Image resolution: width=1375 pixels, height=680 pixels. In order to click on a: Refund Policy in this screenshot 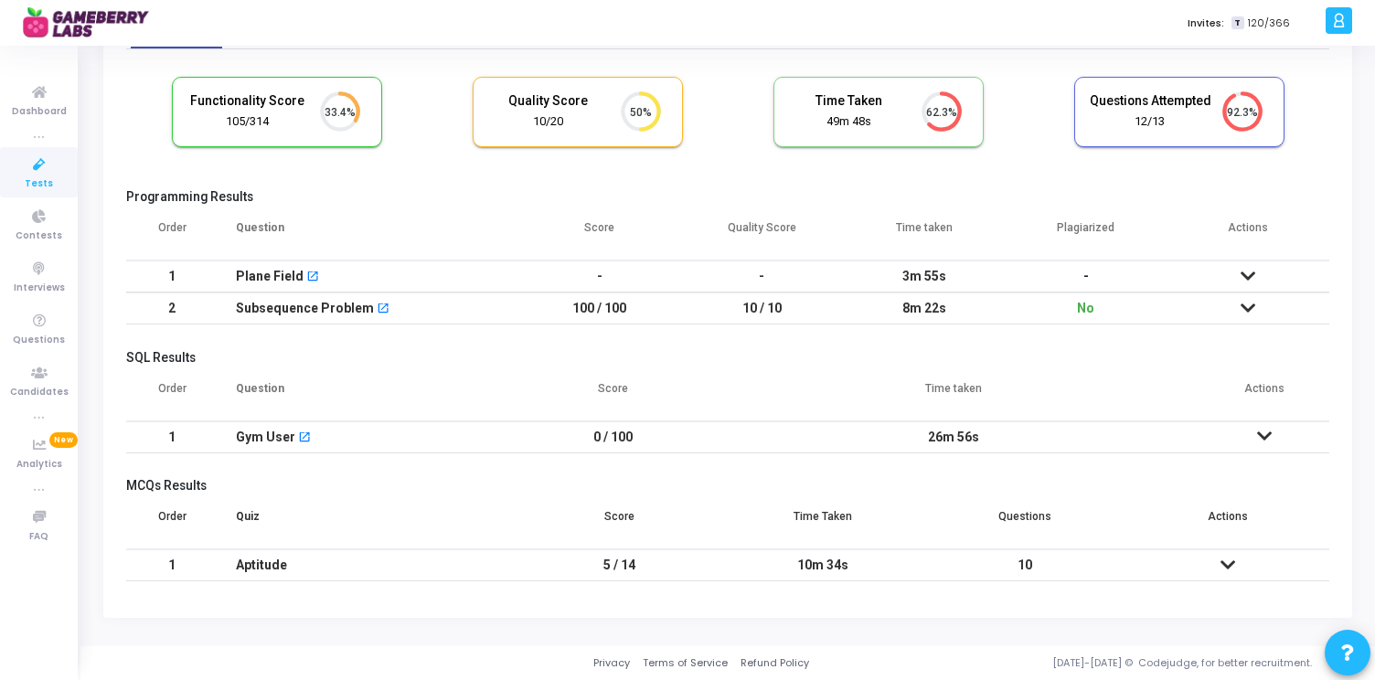, I will do `click(775, 663)`.